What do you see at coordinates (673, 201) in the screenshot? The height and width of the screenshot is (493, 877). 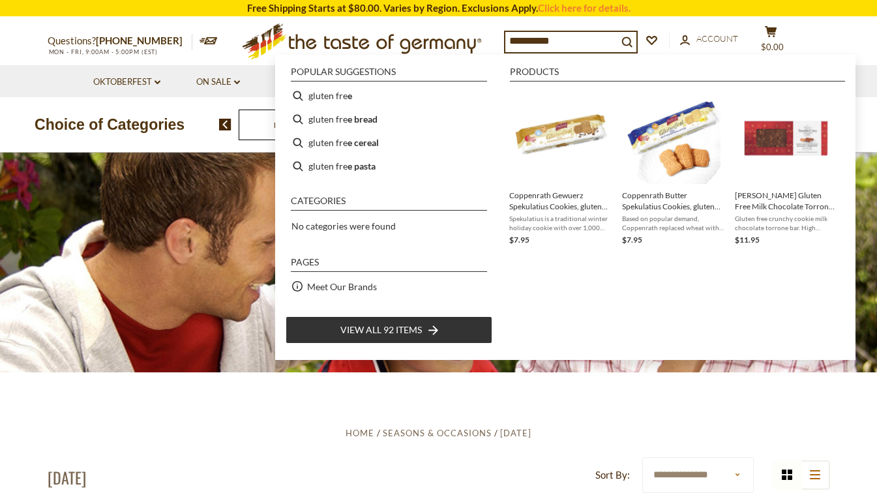 I see `span: Coppenrath Butter Spekulatius Cookies, gluten and lactose free, 5.3 oz` at bounding box center [673, 201].